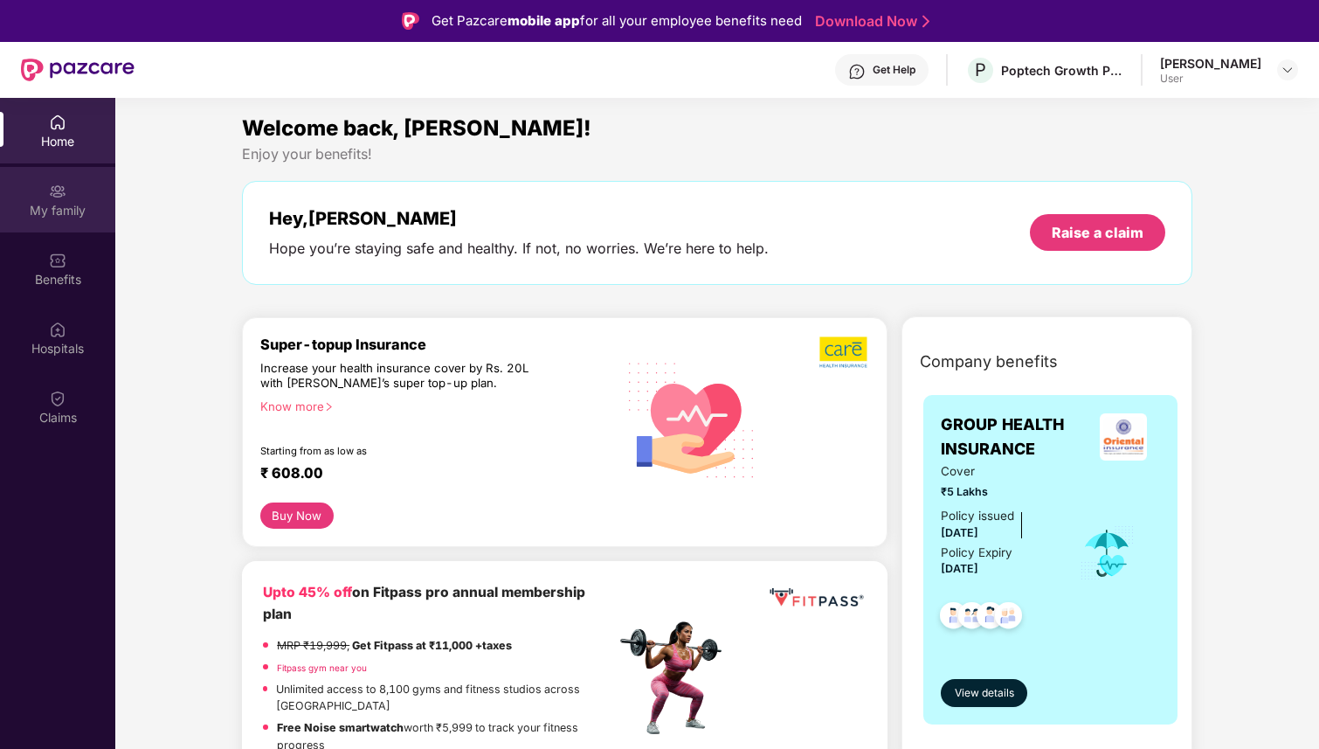  What do you see at coordinates (401, 451) in the screenshot?
I see `div: Starting from as low as` at bounding box center [401, 451].